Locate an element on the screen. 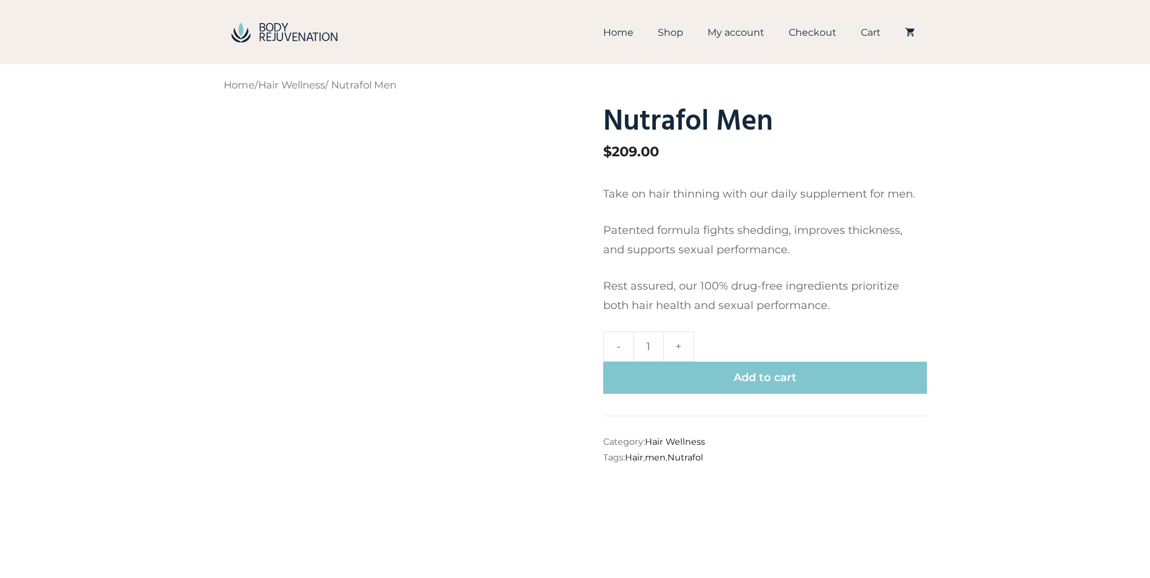 The width and height of the screenshot is (1150, 578). nav: Breadcrumb is located at coordinates (575, 85).